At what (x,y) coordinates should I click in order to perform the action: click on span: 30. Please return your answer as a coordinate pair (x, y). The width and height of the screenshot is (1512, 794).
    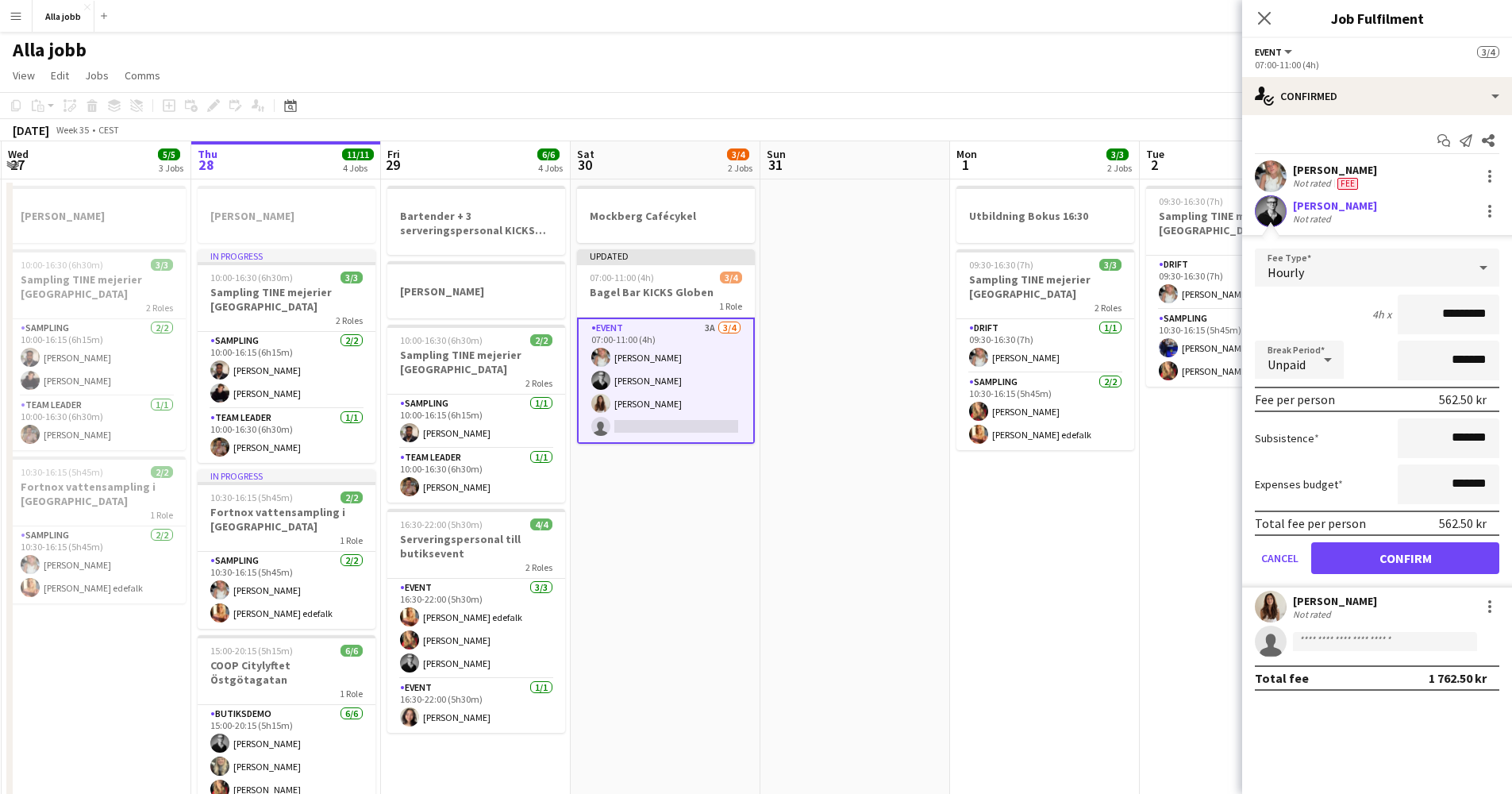
    Looking at the image, I should click on (584, 164).